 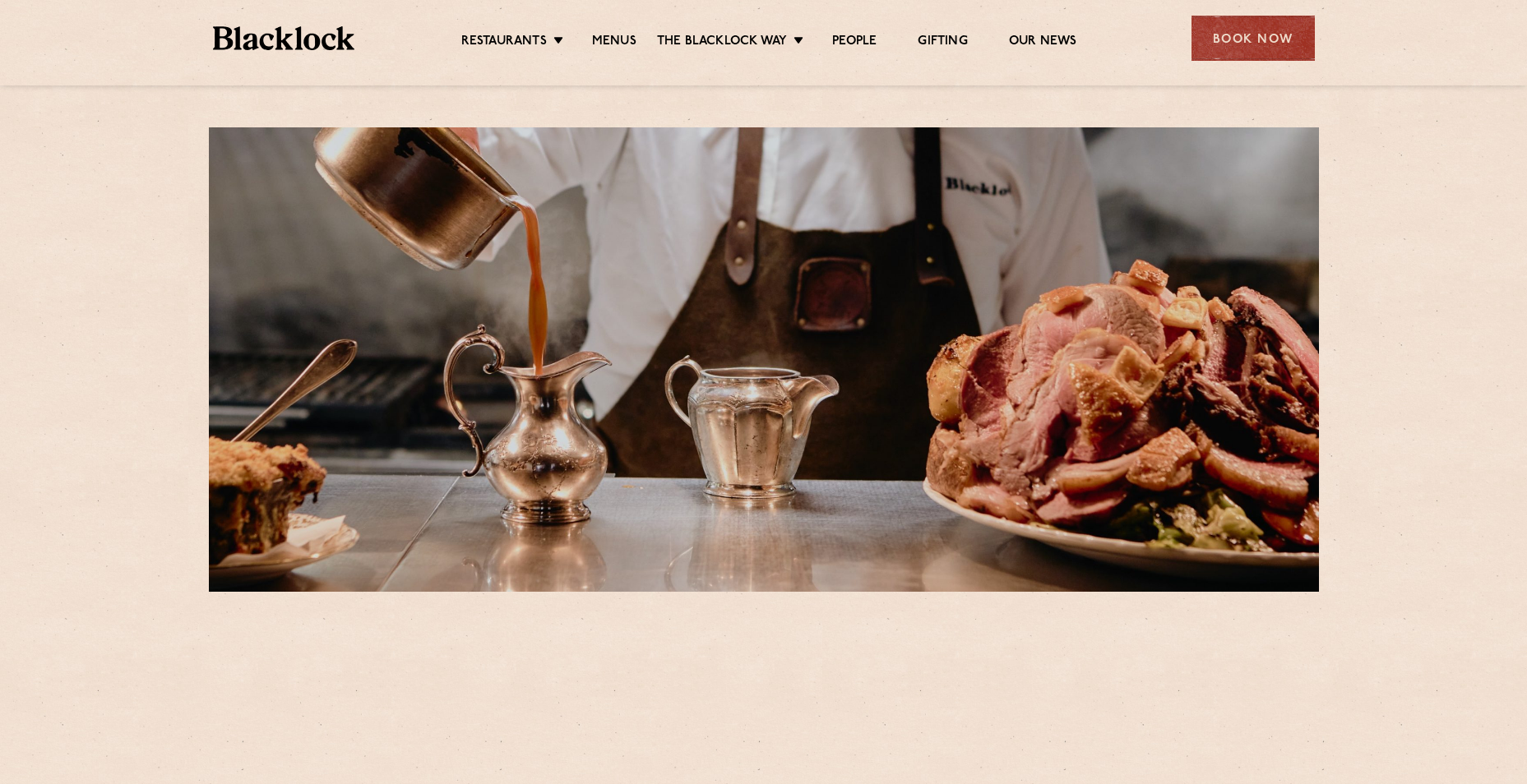 I want to click on div: Book Now, so click(x=1253, y=38).